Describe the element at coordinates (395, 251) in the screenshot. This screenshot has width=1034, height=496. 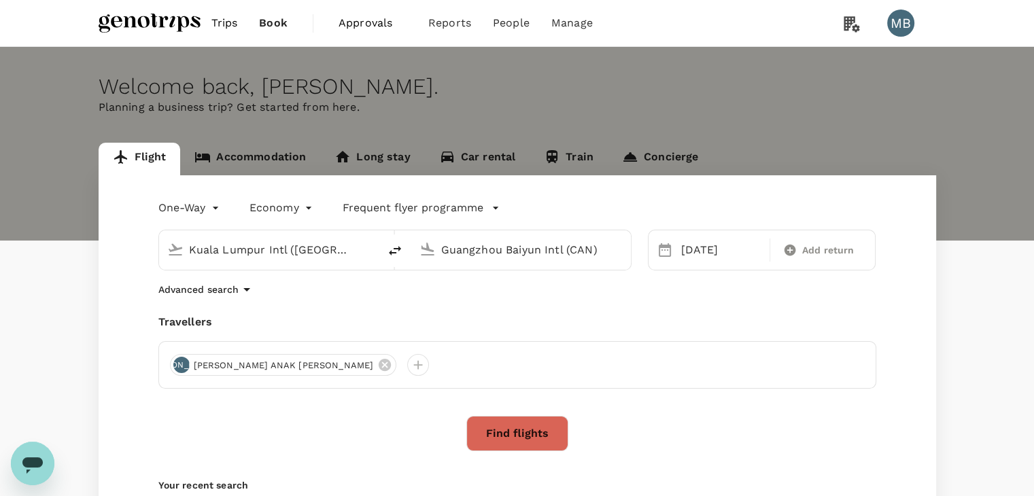
I see `button: delete` at that location.